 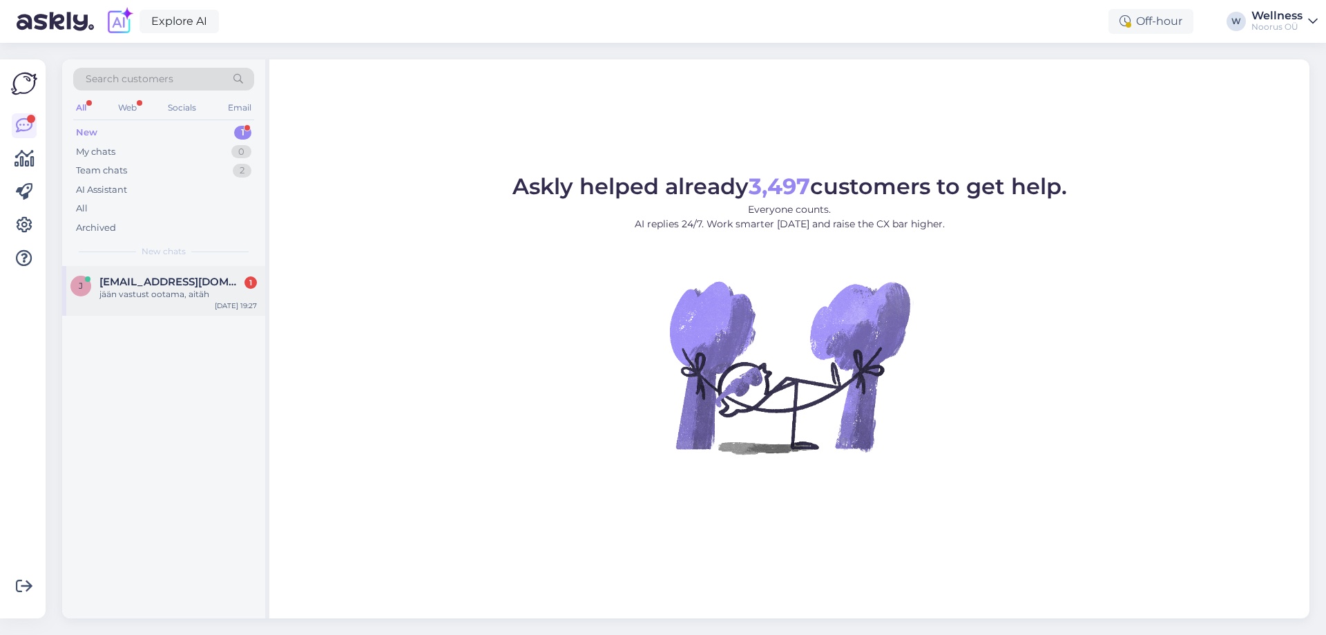 I want to click on div: My chats, so click(x=95, y=152).